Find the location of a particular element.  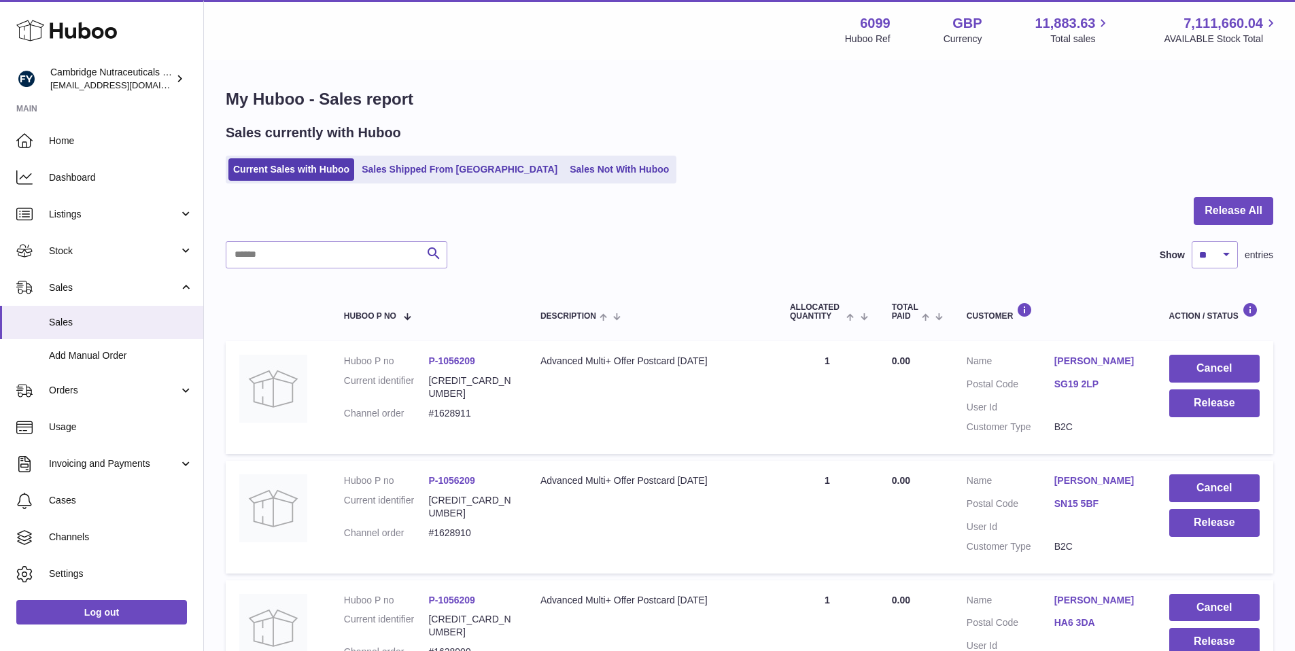

strong: GBP is located at coordinates (967, 23).